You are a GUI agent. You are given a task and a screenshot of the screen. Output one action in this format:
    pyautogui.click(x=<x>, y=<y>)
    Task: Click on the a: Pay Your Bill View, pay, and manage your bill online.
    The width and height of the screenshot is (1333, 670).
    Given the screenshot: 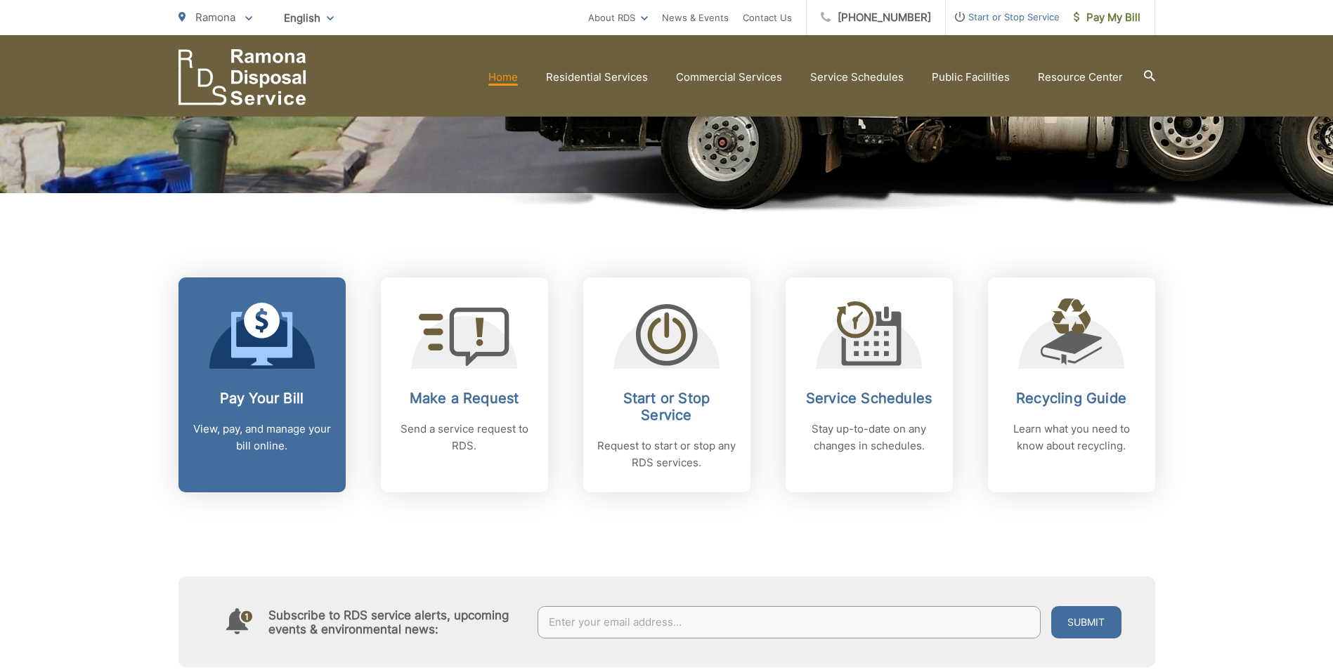 What is the action you would take?
    pyautogui.click(x=262, y=385)
    